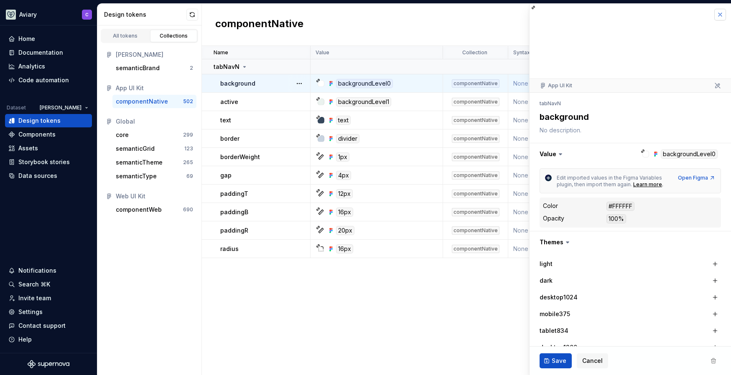 This screenshot has height=375, width=731. What do you see at coordinates (343, 120) in the screenshot?
I see `div: text` at bounding box center [343, 120].